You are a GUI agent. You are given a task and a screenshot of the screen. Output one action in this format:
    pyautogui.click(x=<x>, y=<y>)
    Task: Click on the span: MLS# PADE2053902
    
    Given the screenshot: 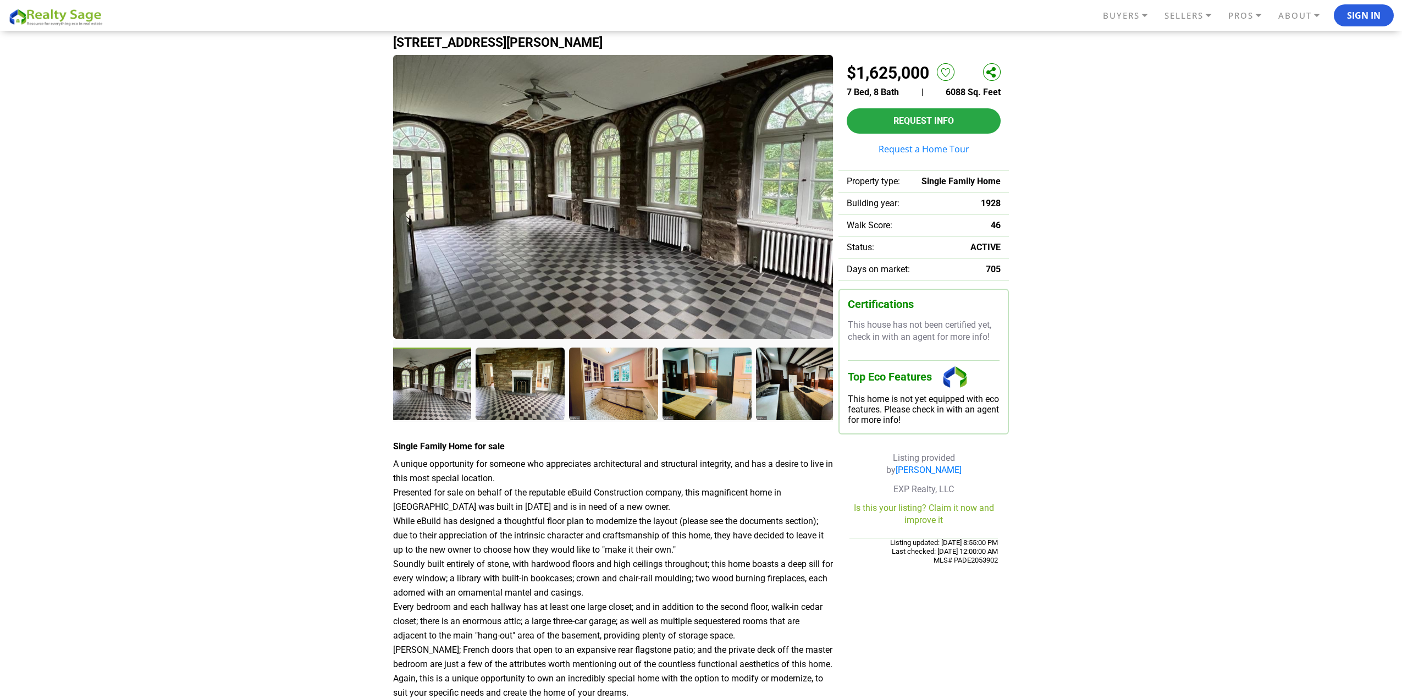 What is the action you would take?
    pyautogui.click(x=966, y=560)
    